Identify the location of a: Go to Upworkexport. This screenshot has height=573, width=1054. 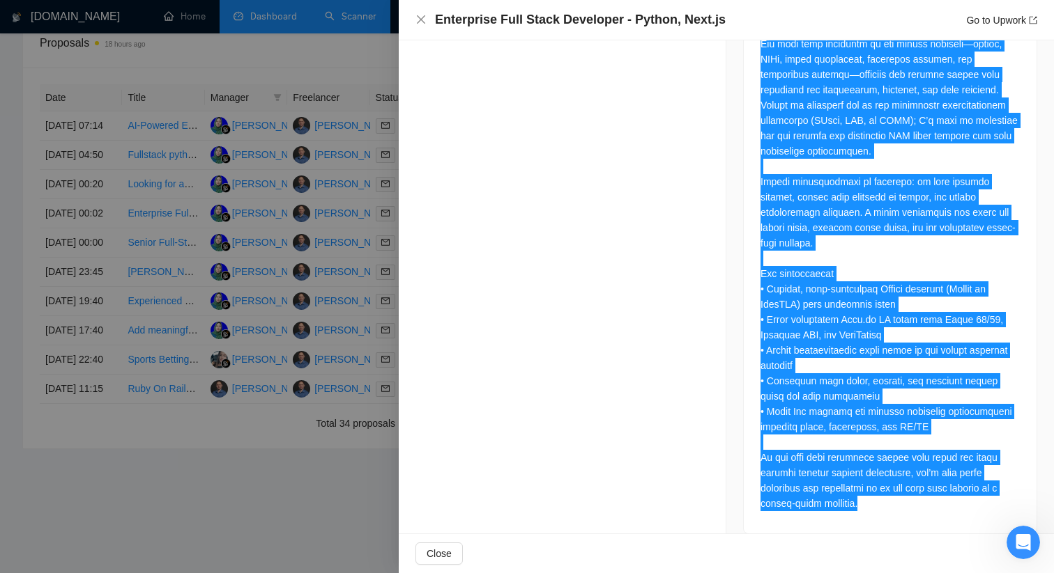
(1001, 20).